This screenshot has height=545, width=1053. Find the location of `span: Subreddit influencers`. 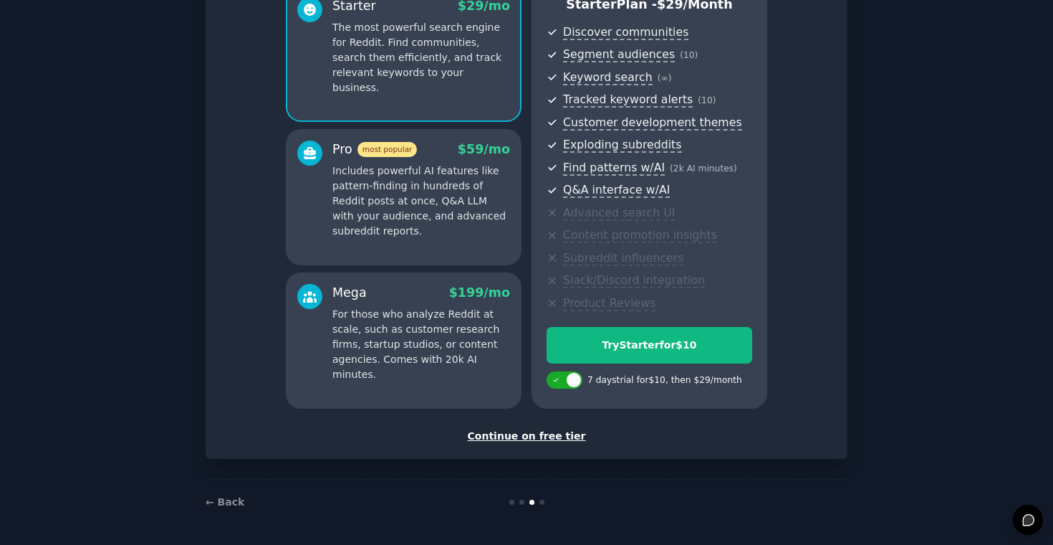

span: Subreddit influencers is located at coordinates (623, 258).